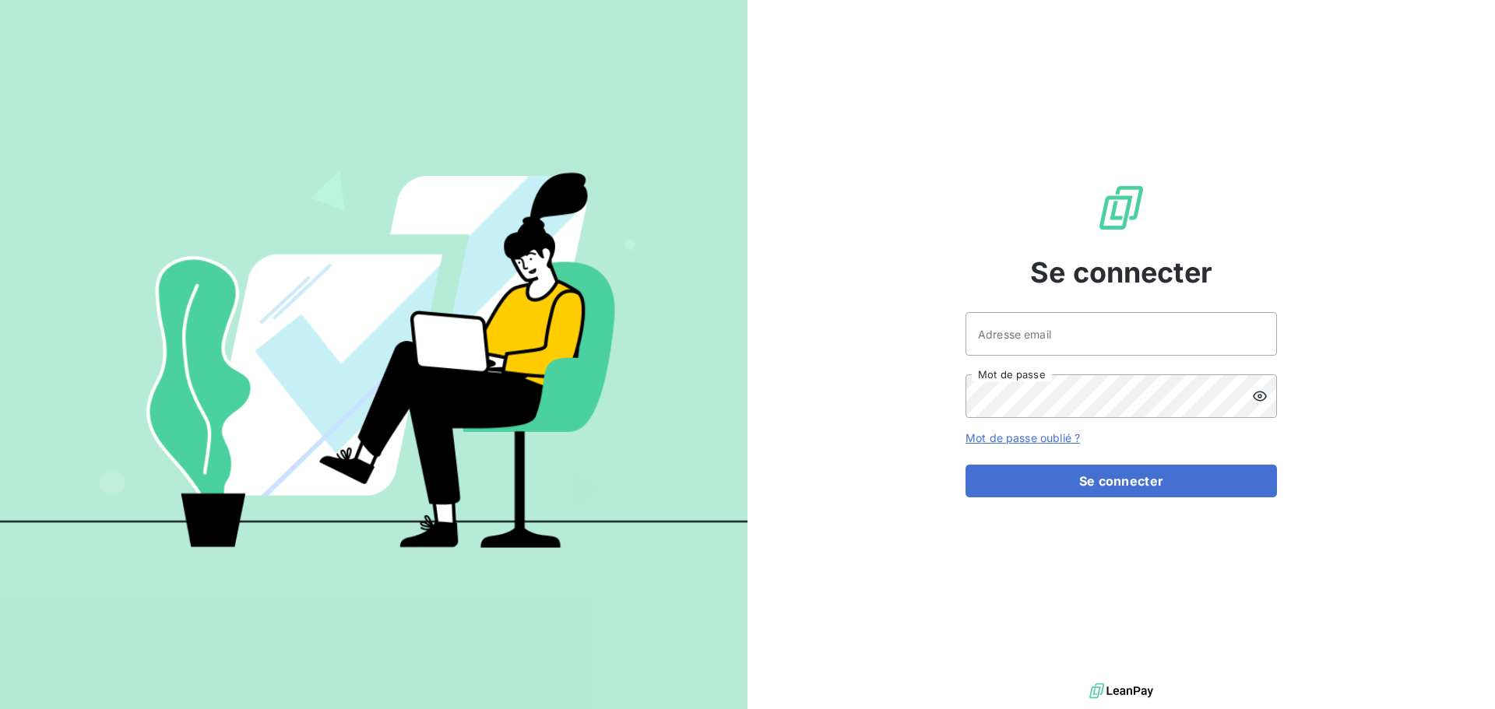 The width and height of the screenshot is (1495, 709). Describe the element at coordinates (1121, 691) in the screenshot. I see `img: logo` at that location.